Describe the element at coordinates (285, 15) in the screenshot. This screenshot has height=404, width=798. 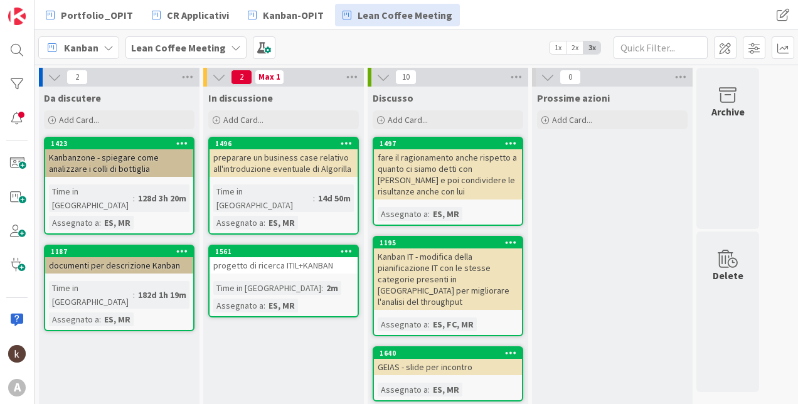
I see `a: Kanban-OPIT` at that location.